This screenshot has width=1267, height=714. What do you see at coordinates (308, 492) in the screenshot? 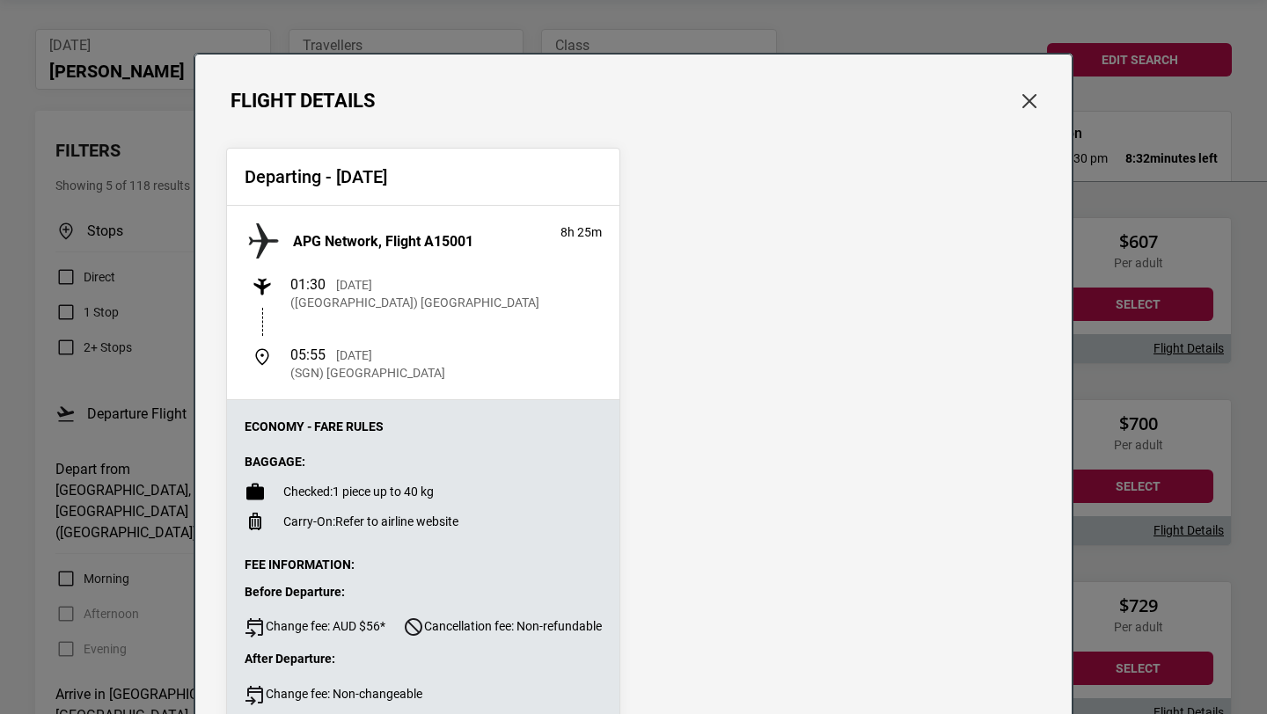
I see `span: Checked:` at bounding box center [308, 492].